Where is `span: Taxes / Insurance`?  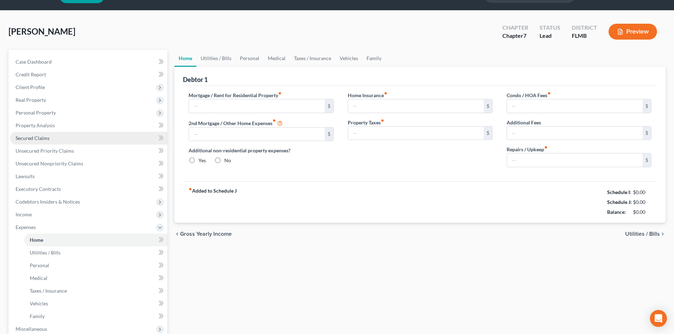 span: Taxes / Insurance is located at coordinates (48, 291).